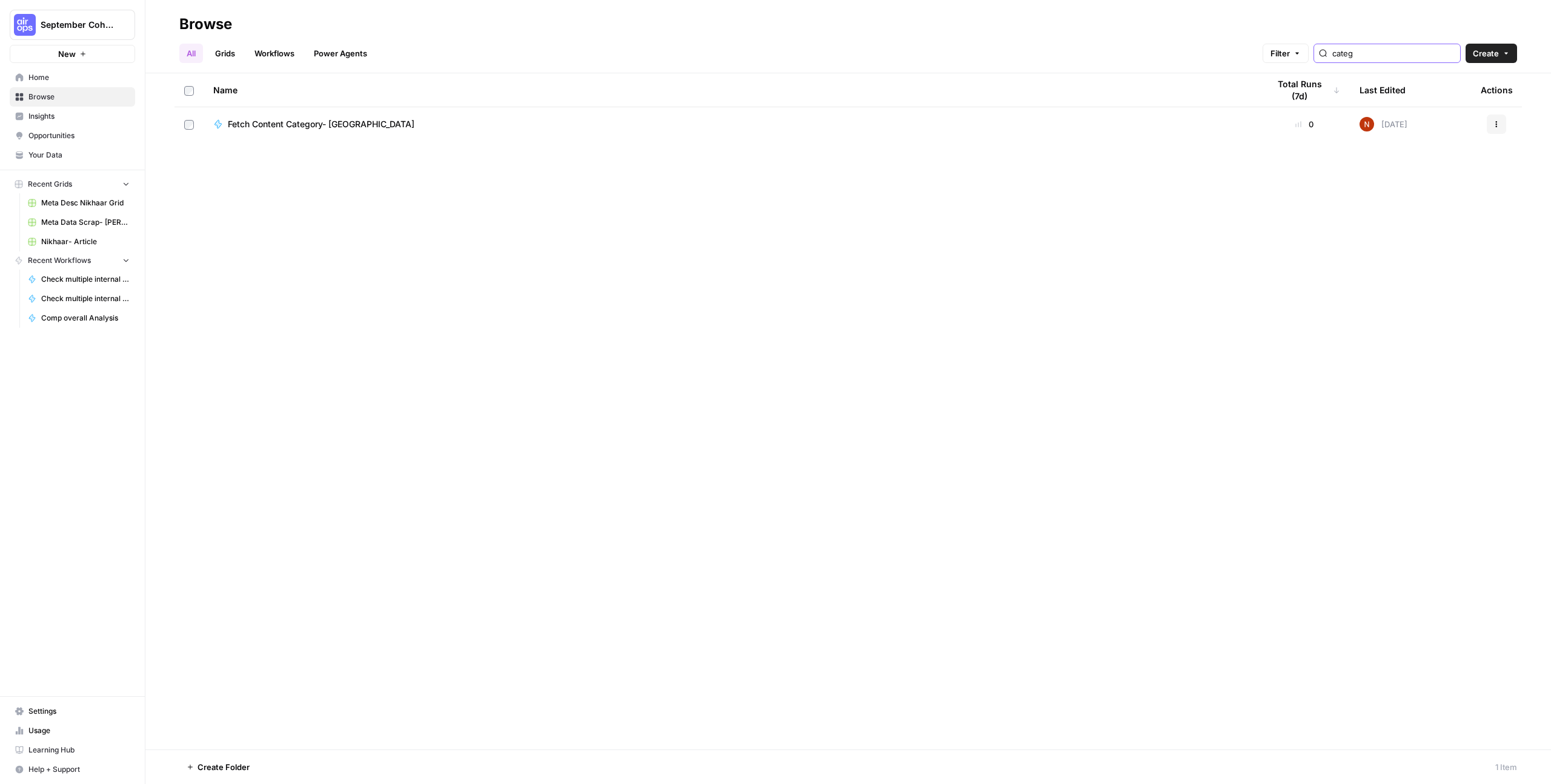  I want to click on span: Comp overall Analysis, so click(86, 318).